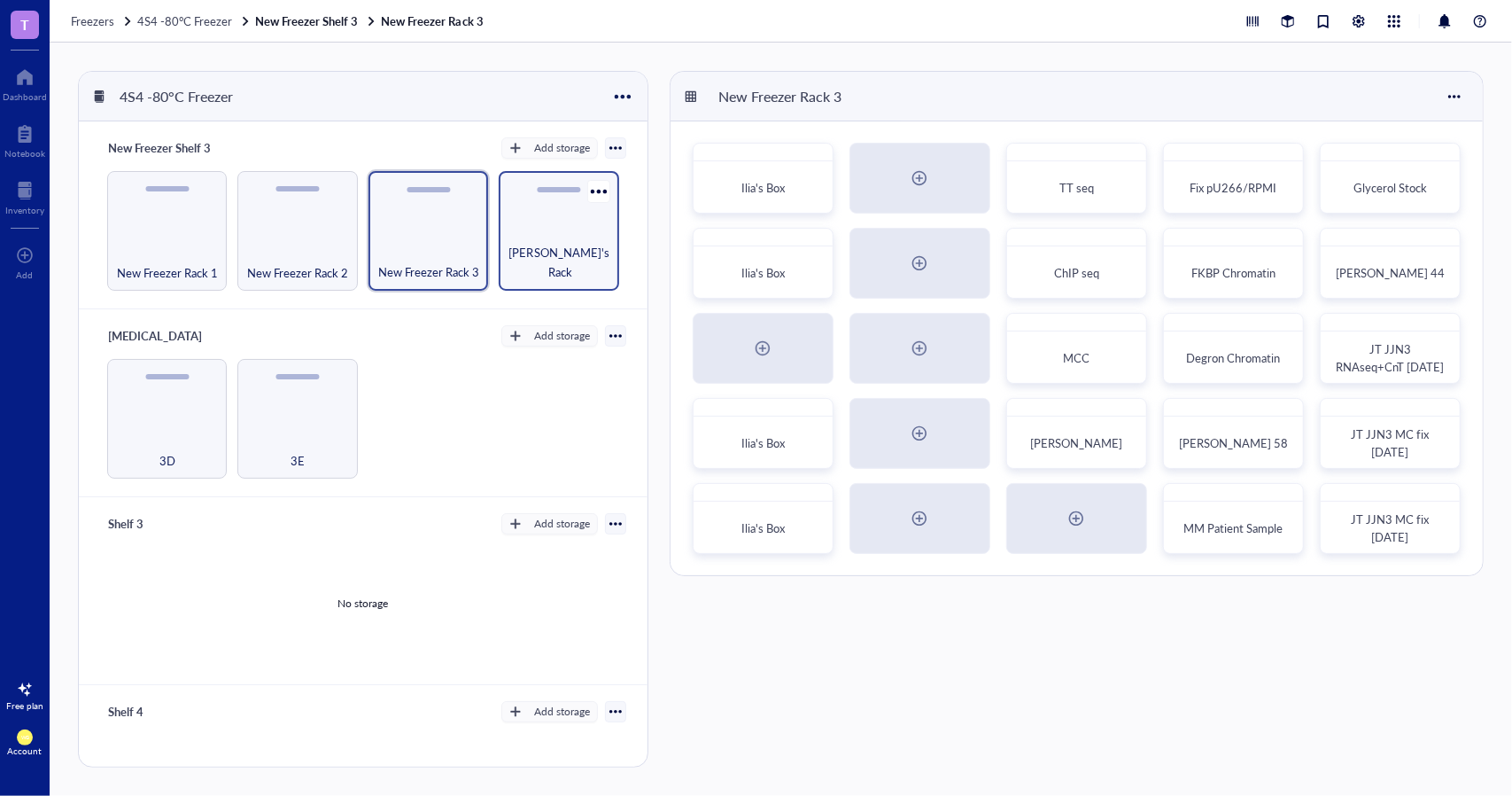  What do you see at coordinates (194, 21) in the screenshot?
I see `a: 4S4 -80°C Freezer` at bounding box center [194, 21].